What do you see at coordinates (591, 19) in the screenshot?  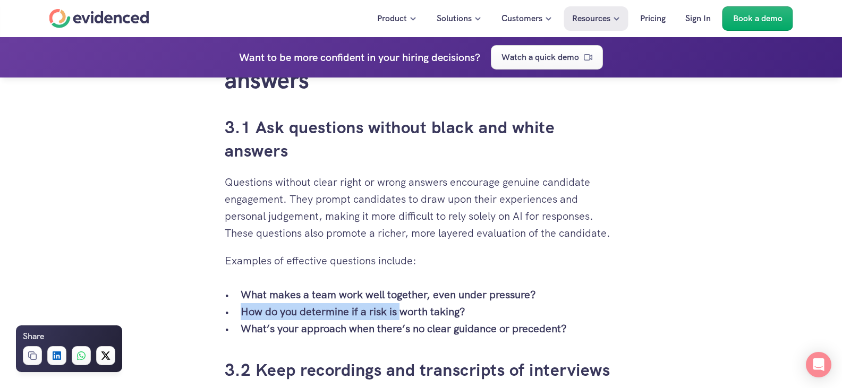 I see `p: Resources` at bounding box center [591, 19].